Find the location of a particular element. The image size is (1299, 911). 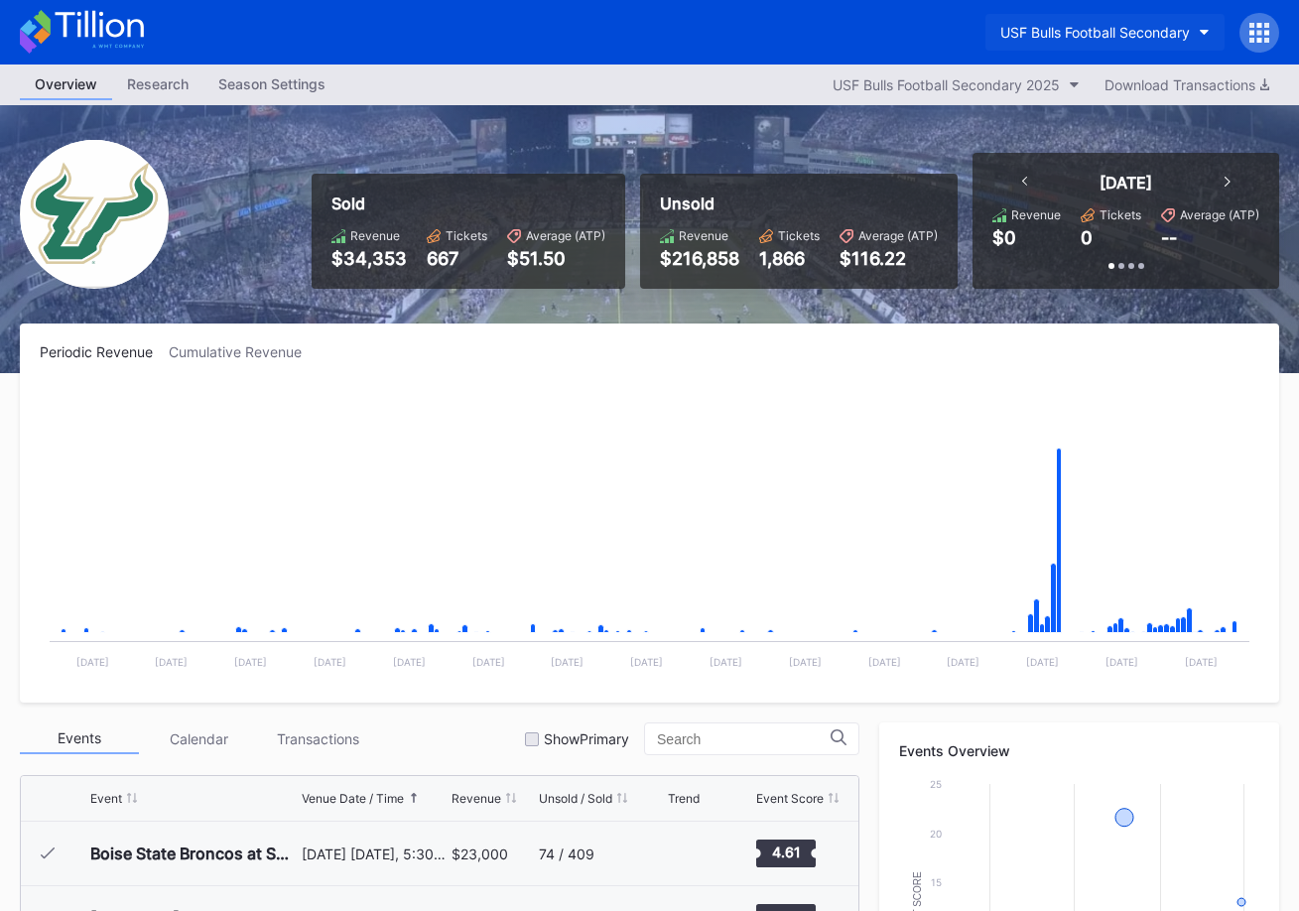

input: Search is located at coordinates (743, 739).